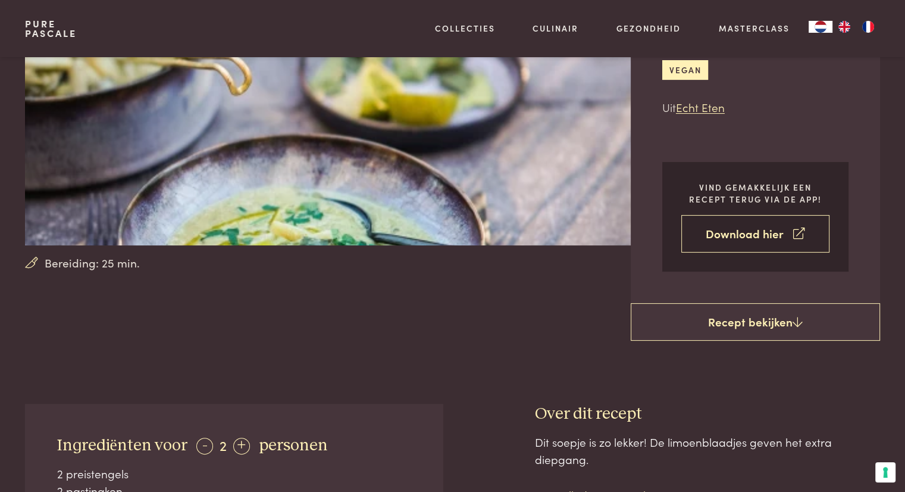 The height and width of the screenshot is (492, 905). What do you see at coordinates (293, 445) in the screenshot?
I see `span: personen` at bounding box center [293, 445].